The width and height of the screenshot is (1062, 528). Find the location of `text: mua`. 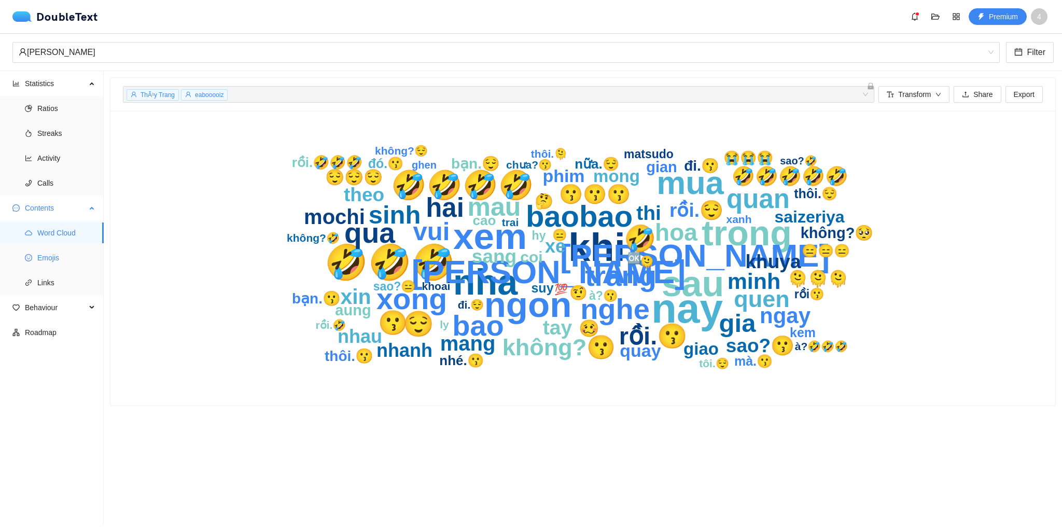

text: mua is located at coordinates (691, 183).